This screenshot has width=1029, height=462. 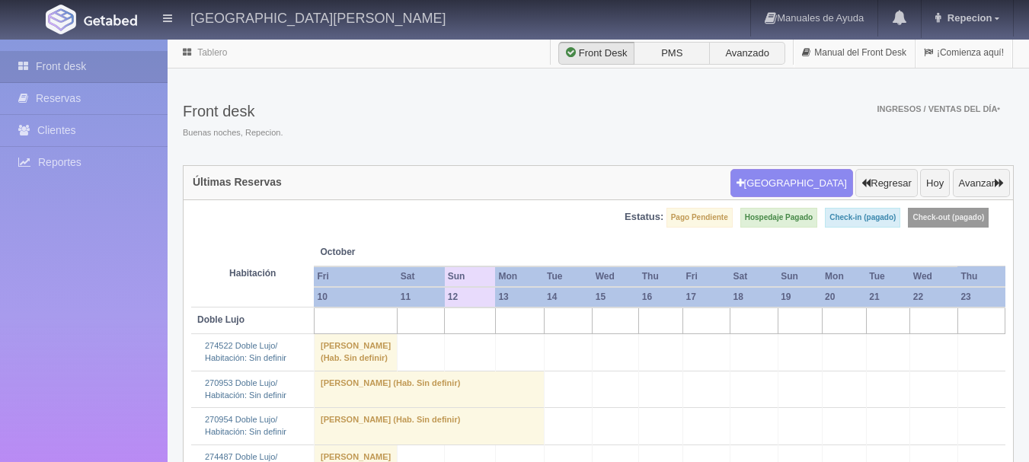 I want to click on b: Doble Lujo, so click(x=221, y=320).